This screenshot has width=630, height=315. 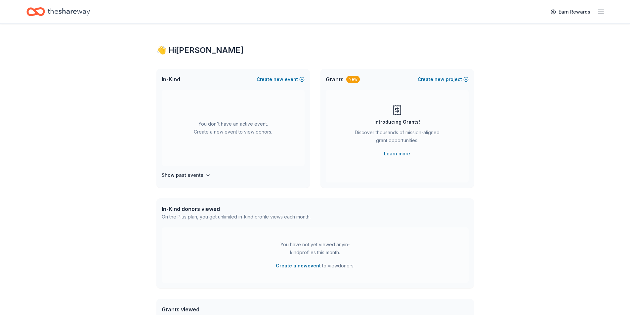 What do you see at coordinates (571, 12) in the screenshot?
I see `a: Earn Rewards` at bounding box center [571, 12].